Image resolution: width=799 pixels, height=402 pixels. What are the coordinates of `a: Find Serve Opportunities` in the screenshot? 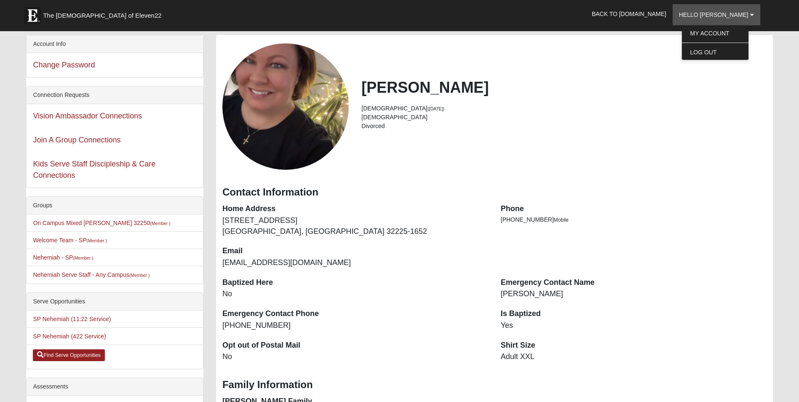 It's located at (69, 355).